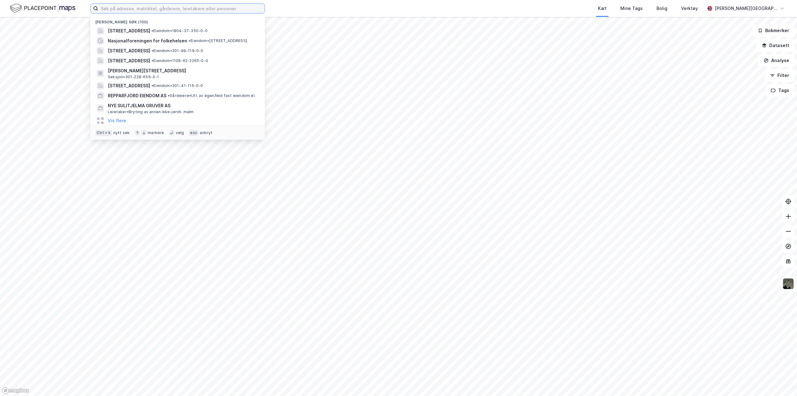 This screenshot has height=396, width=797. What do you see at coordinates (179, 31) in the screenshot?
I see `span: Eiendom • 1804-37-350-0-0` at bounding box center [179, 31].